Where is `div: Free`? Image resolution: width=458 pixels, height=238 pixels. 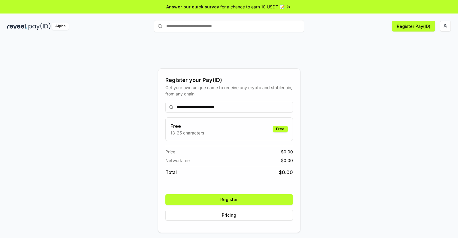 div: Free is located at coordinates (281, 129).